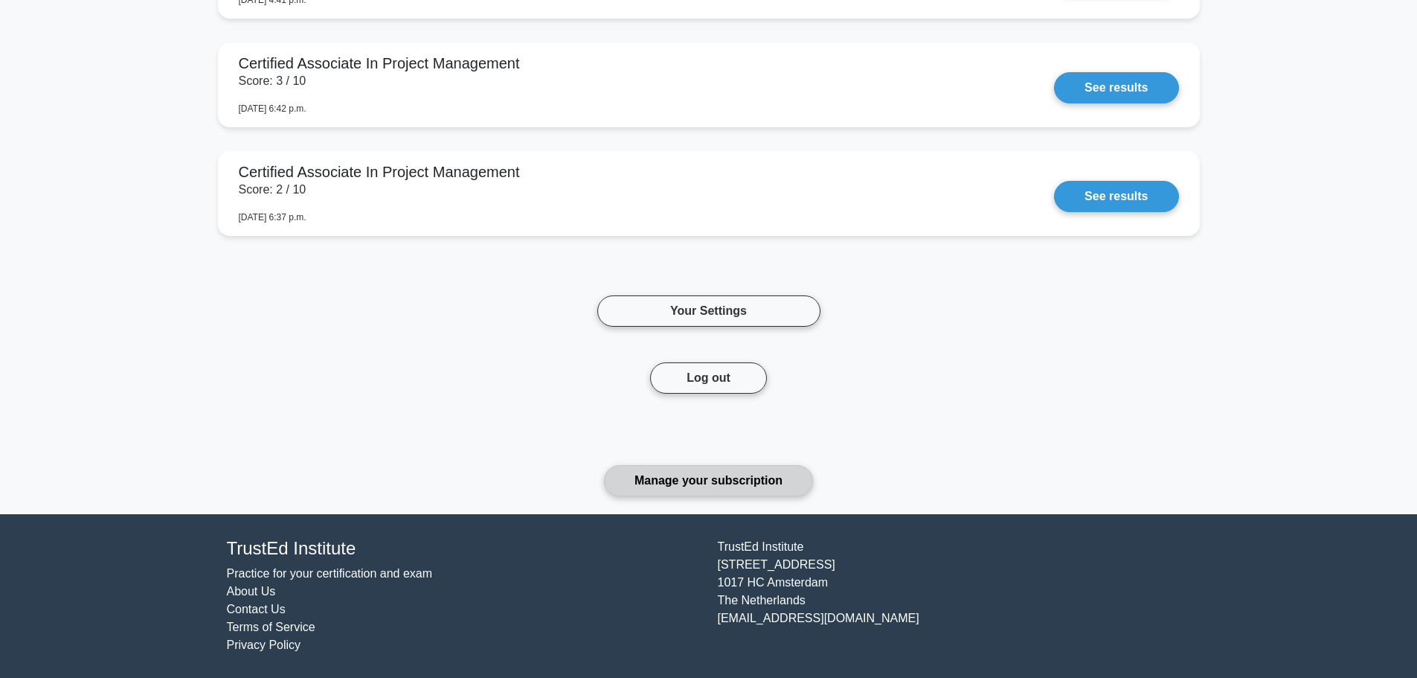 Image resolution: width=1417 pixels, height=678 pixels. Describe the element at coordinates (709, 311) in the screenshot. I see `a: Your Settings` at that location.